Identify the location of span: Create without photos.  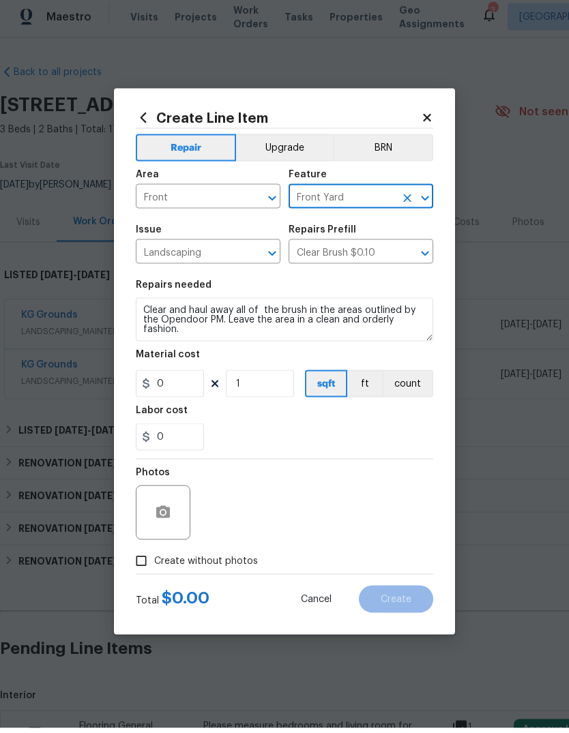
(206, 566).